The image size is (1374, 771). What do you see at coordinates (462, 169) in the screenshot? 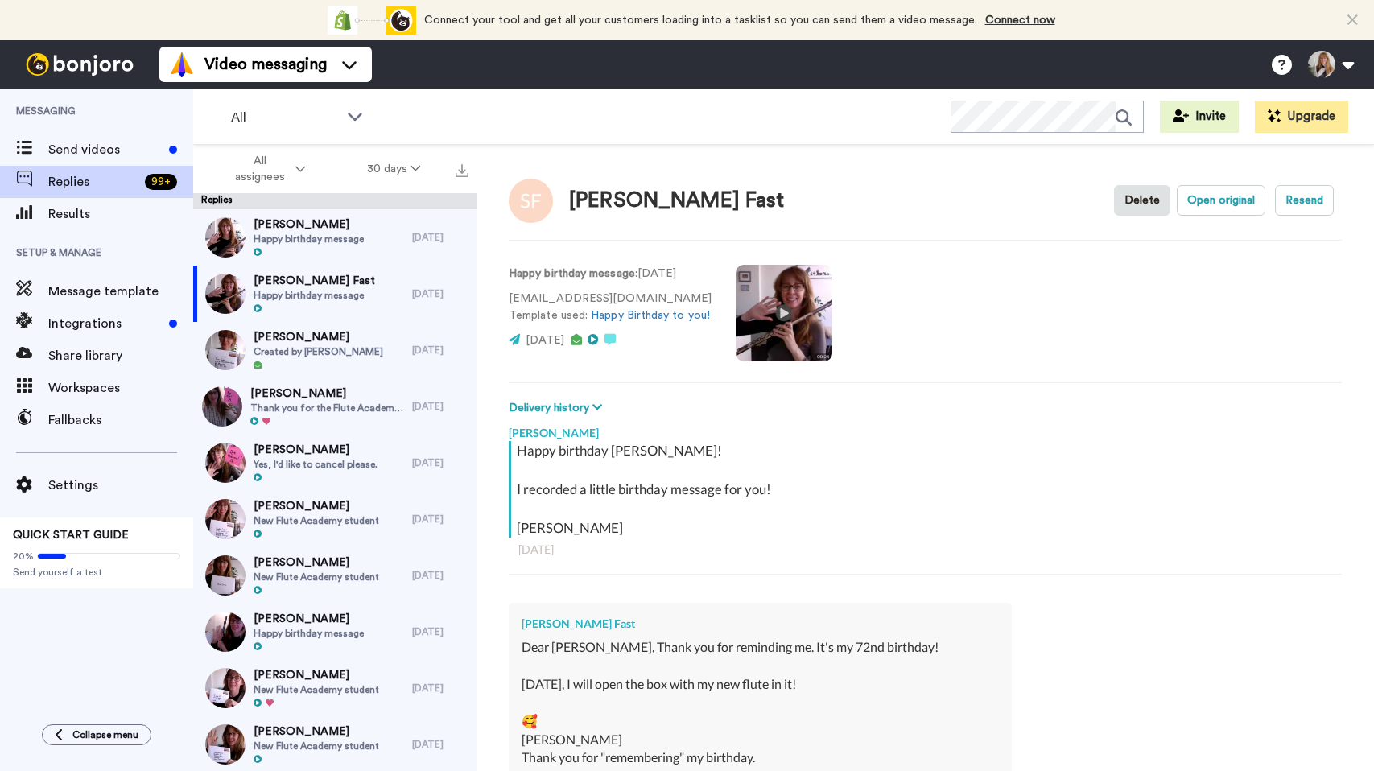
I see `button: Export all results that match these filters now.` at bounding box center [462, 169].